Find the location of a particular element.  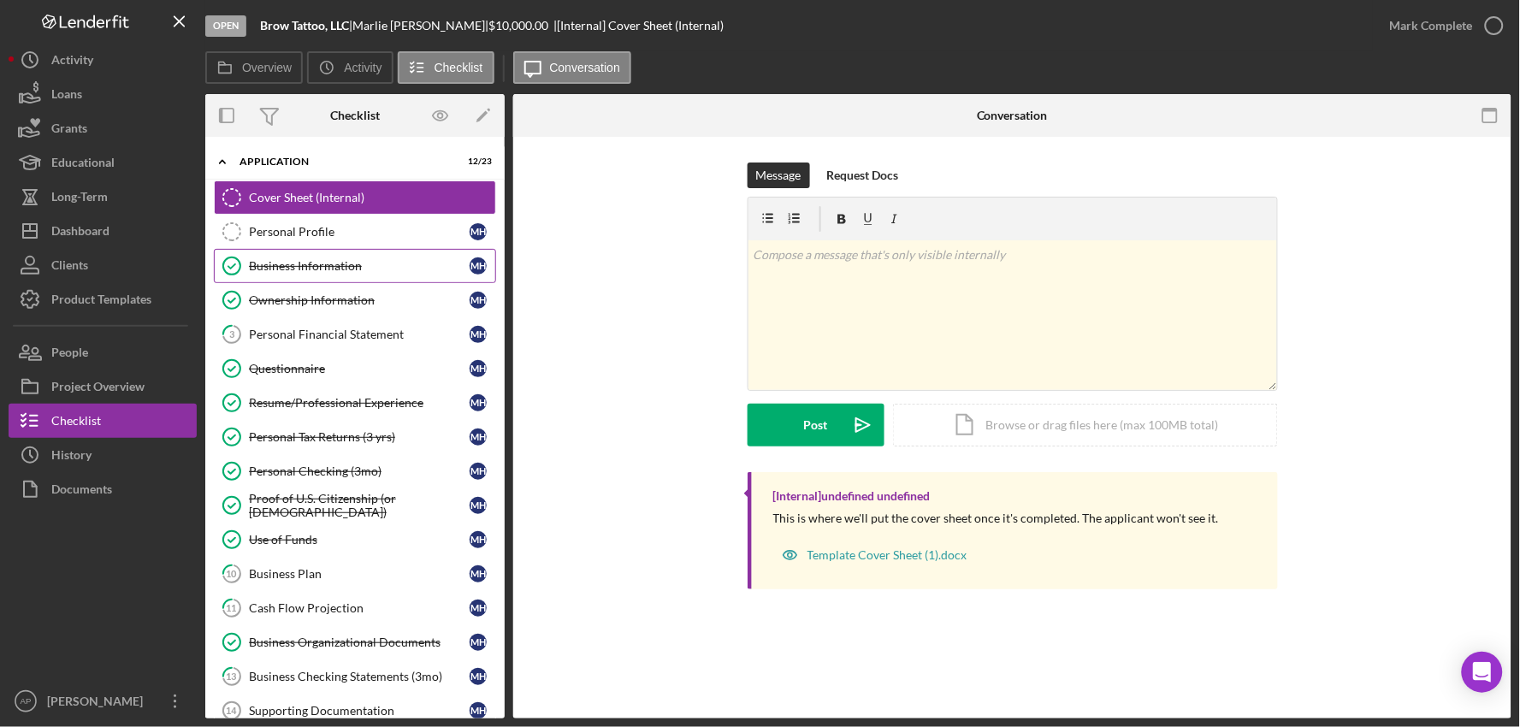

div: Questionnaire is located at coordinates (359, 369).